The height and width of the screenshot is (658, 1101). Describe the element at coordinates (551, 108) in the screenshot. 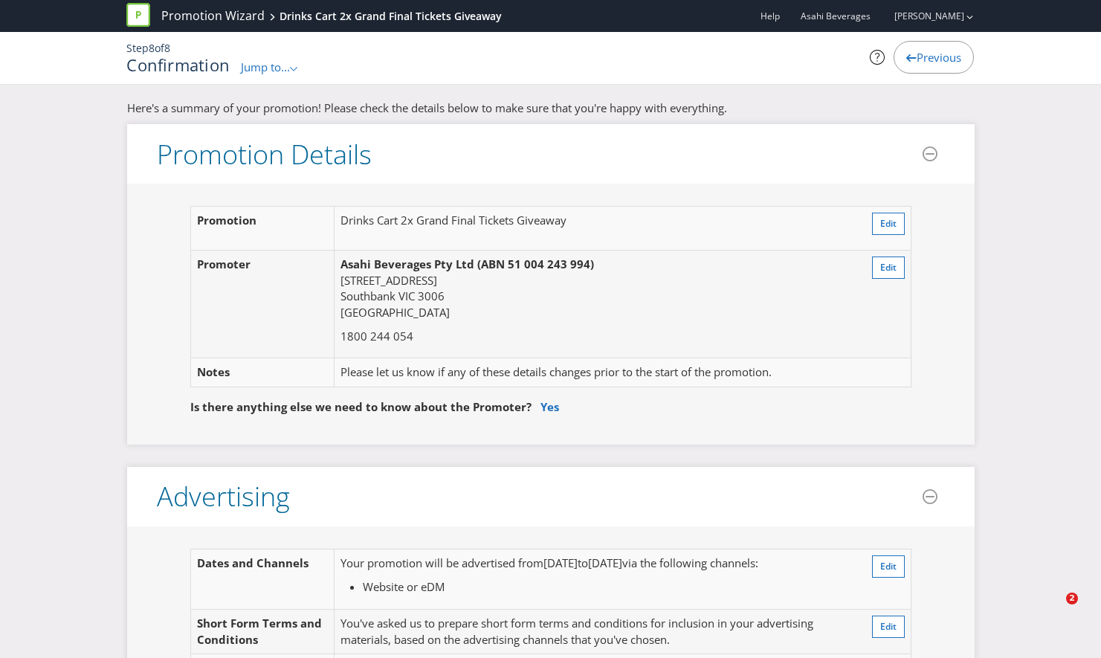

I see `p: Here's a summary of your promotion! Please check the details below to make sure that you're happy...` at that location.